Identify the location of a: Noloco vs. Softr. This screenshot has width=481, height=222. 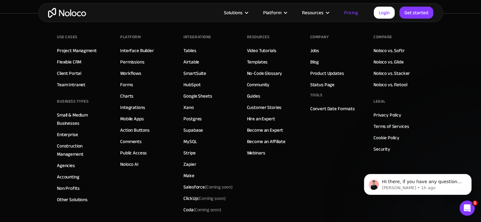
(389, 51).